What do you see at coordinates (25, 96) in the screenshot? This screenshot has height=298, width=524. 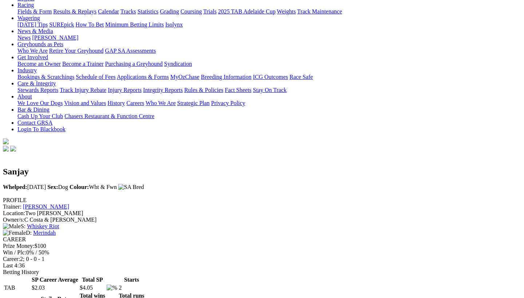 I see `a: About` at bounding box center [25, 96].